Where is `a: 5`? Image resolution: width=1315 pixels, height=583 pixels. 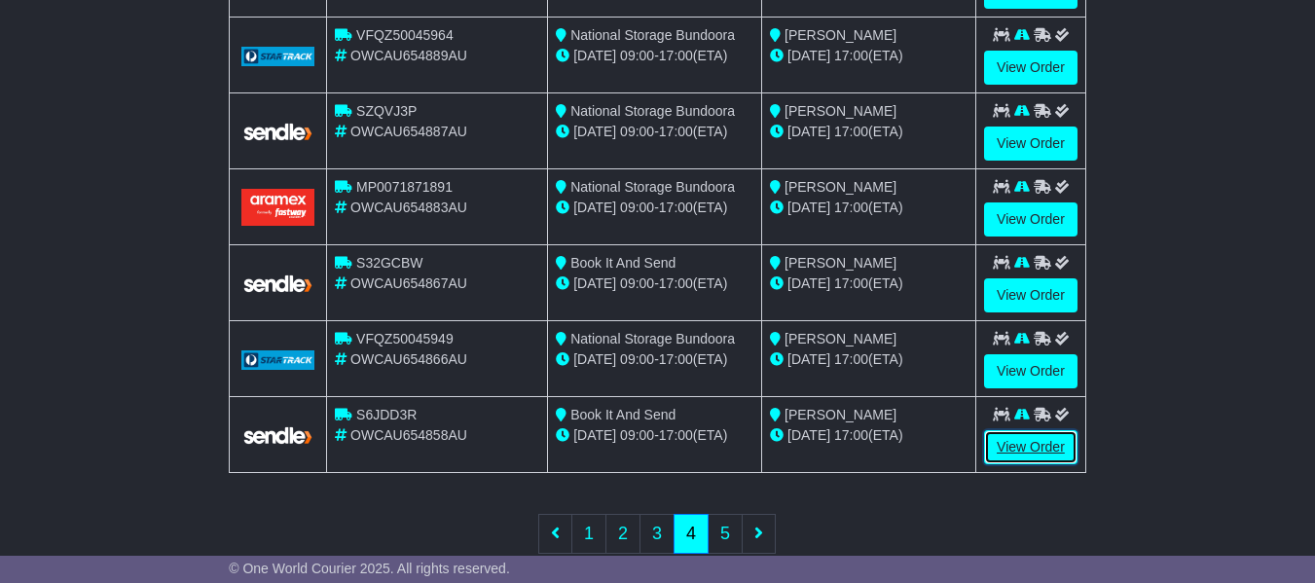
a: 5 is located at coordinates (725, 533).